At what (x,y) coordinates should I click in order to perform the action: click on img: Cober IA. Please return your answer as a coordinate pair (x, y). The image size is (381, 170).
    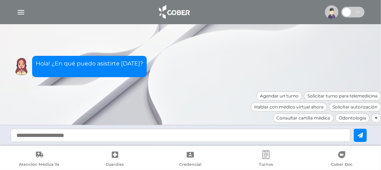
    Looking at the image, I should click on (21, 67).